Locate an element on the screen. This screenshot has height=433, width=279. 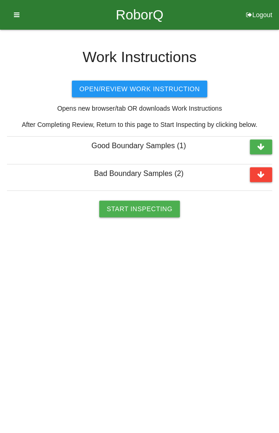
h6: Good Boundary Samples ( 1 ) is located at coordinates (150, 146).